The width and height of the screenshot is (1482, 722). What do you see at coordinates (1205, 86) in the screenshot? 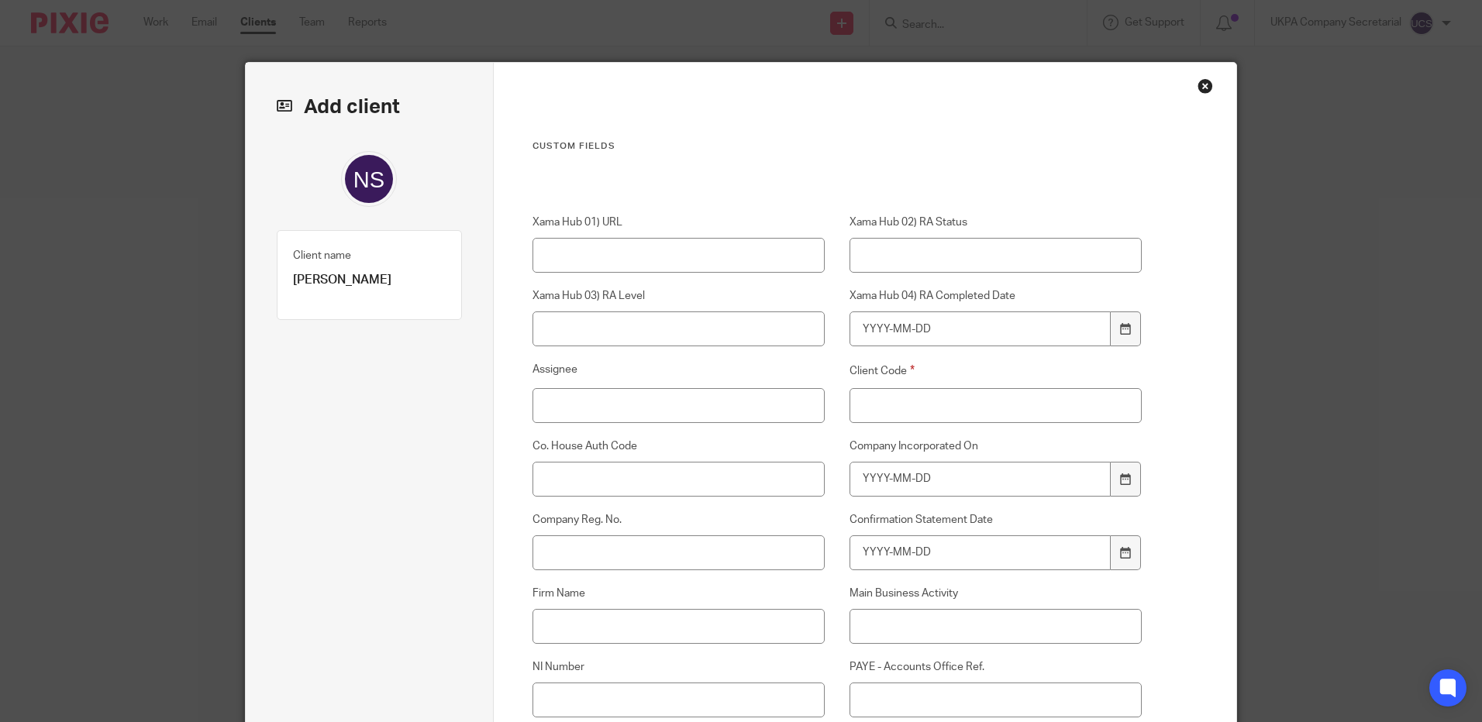
I see `div: Close this dialog window` at bounding box center [1205, 86].